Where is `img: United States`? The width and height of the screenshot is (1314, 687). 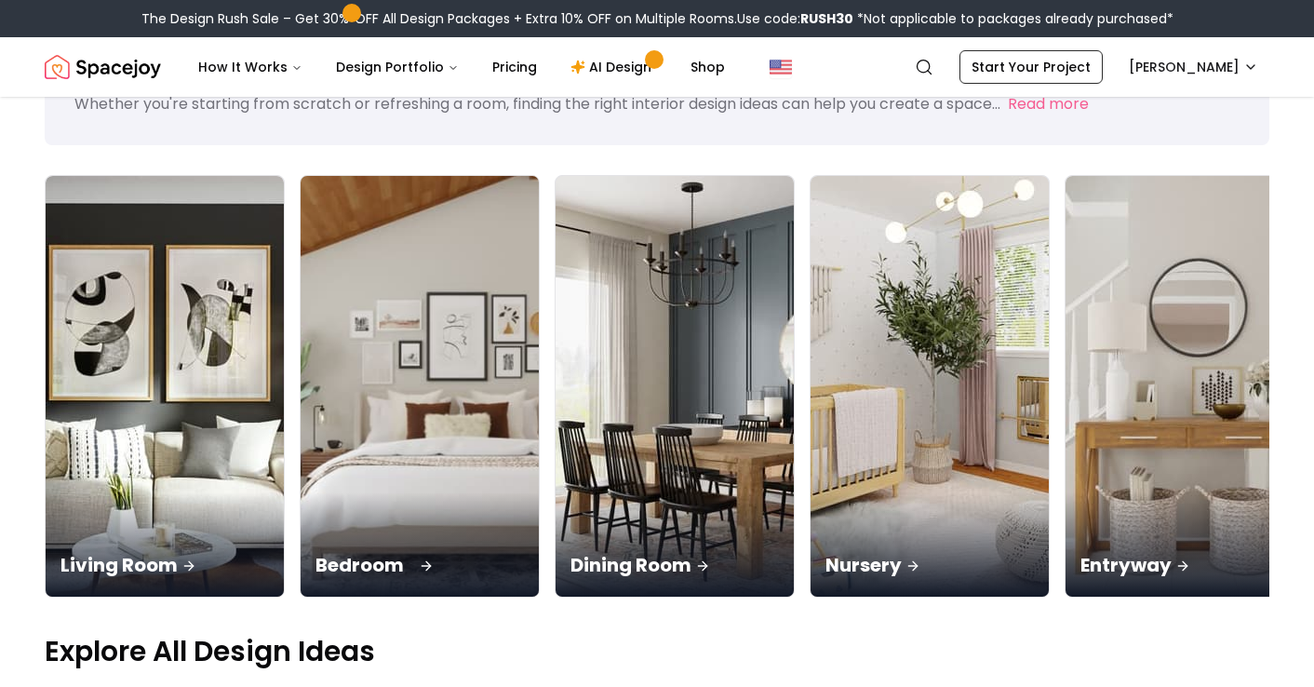 img: United States is located at coordinates (781, 67).